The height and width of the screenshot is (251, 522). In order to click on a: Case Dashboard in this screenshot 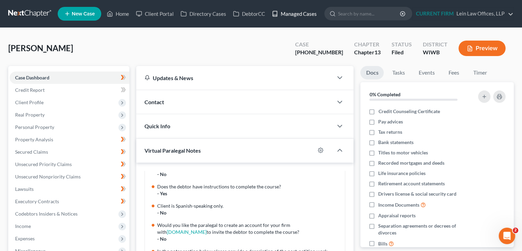, I will do `click(69, 78)`.